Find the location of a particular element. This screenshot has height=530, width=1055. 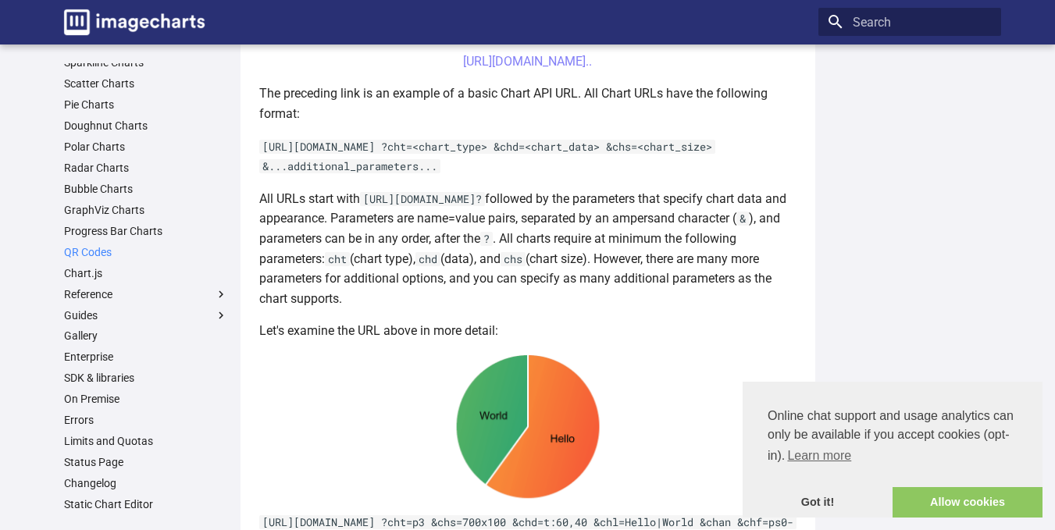

a: Polar Charts is located at coordinates (146, 147).